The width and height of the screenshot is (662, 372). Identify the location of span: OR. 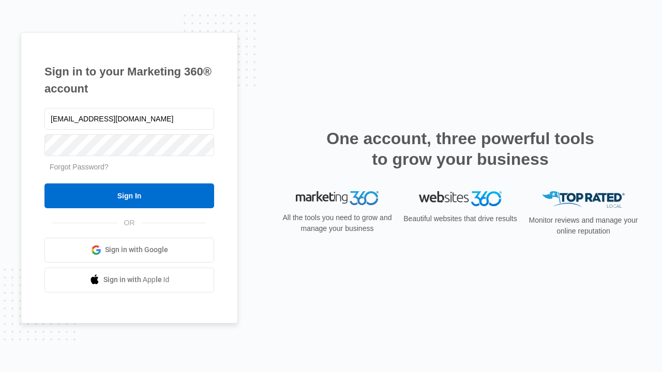
(129, 223).